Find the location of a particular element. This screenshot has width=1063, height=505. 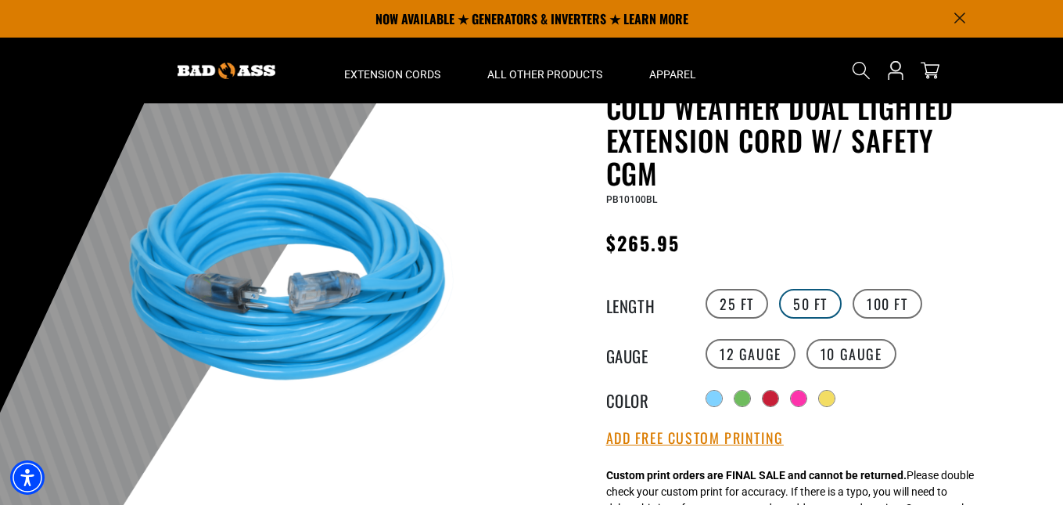

span: Extension Cords is located at coordinates (392, 74).